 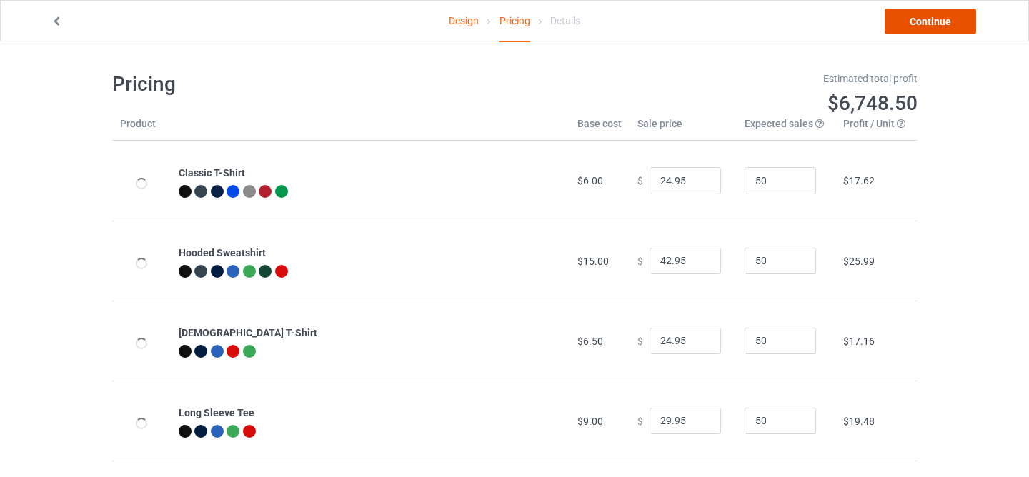 I want to click on div: Details, so click(x=565, y=21).